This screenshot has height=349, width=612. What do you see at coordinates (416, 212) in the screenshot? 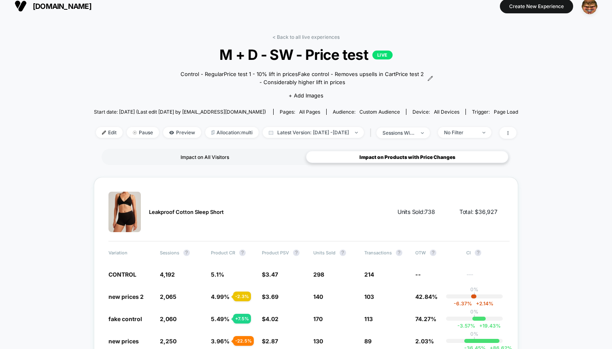
I see `span: Units Sold: 738` at bounding box center [416, 212].